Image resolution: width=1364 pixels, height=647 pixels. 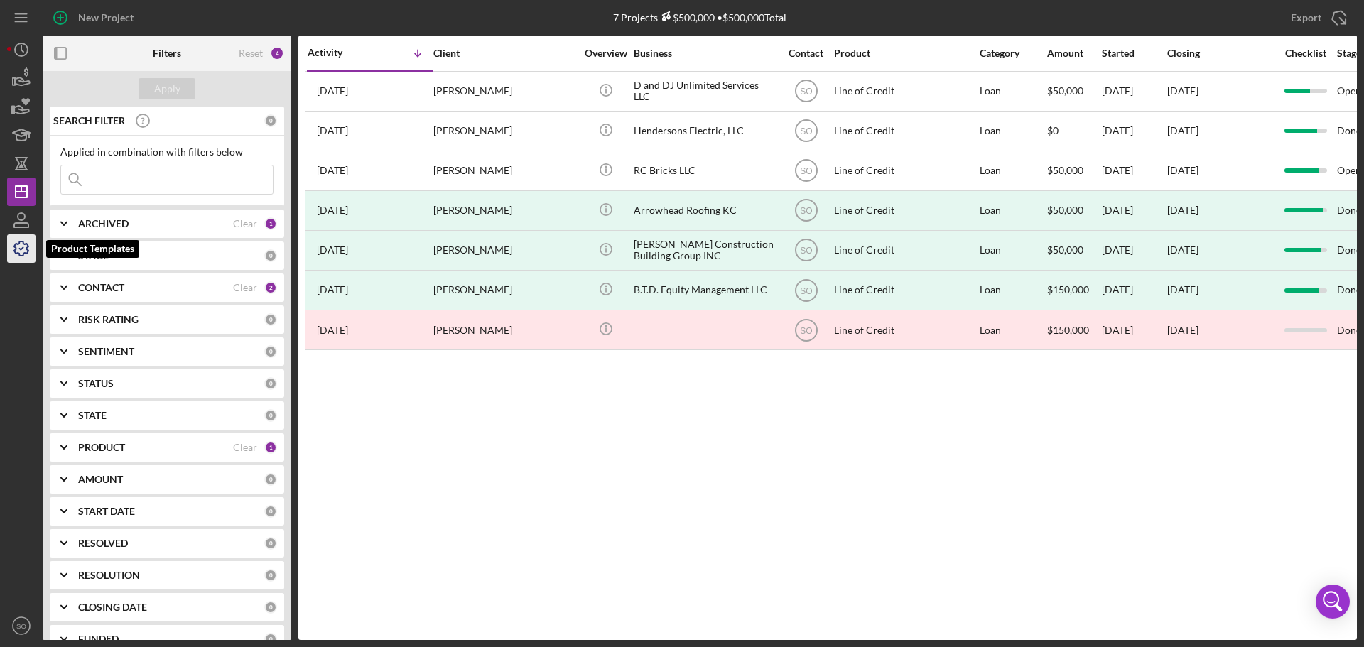 What do you see at coordinates (1306, 18) in the screenshot?
I see `div: Export` at bounding box center [1306, 18].